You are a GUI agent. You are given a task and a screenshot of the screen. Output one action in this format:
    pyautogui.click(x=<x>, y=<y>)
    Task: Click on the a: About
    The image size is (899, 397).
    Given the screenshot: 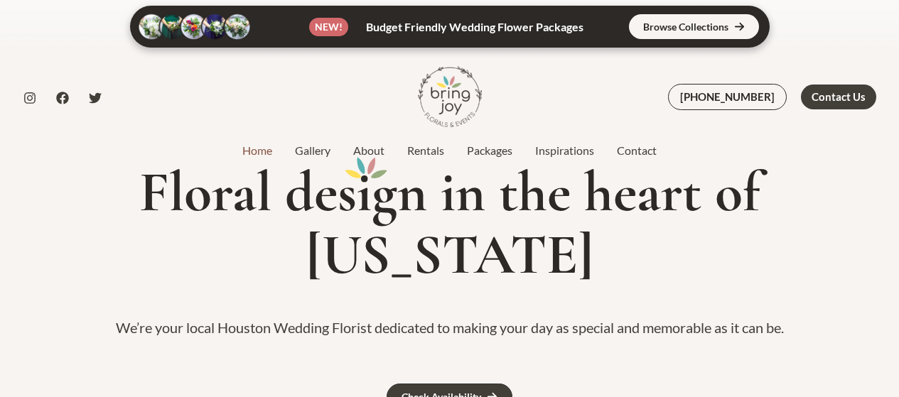 What is the action you would take?
    pyautogui.click(x=369, y=151)
    